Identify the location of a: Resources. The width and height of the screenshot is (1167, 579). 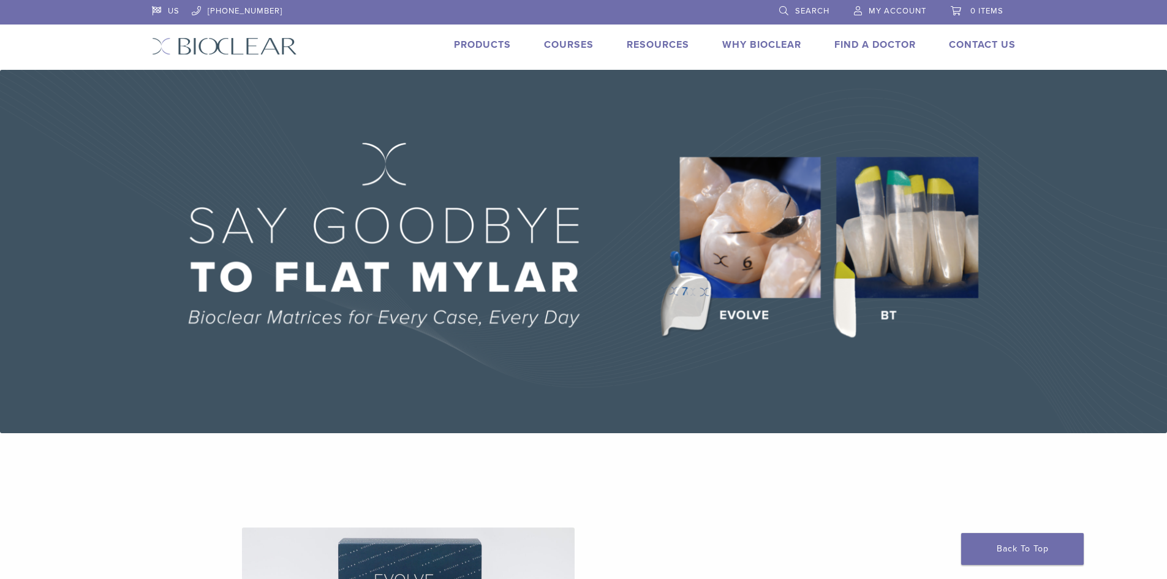
(658, 45).